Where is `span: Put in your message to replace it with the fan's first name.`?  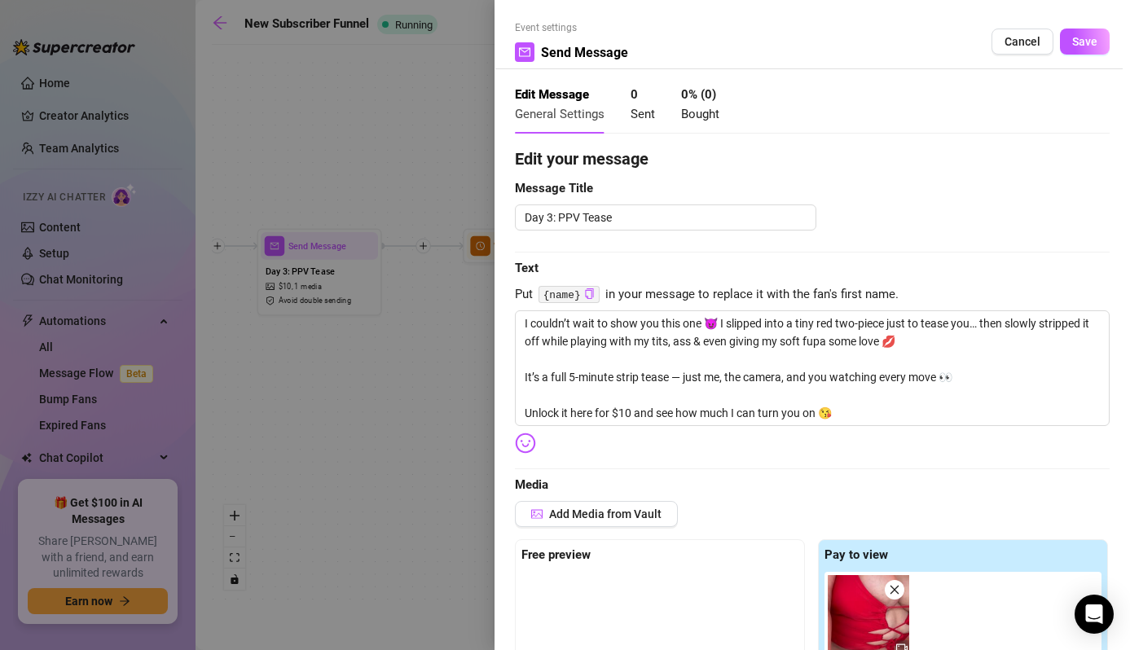 span: Put in your message to replace it with the fan's first name. is located at coordinates (812, 295).